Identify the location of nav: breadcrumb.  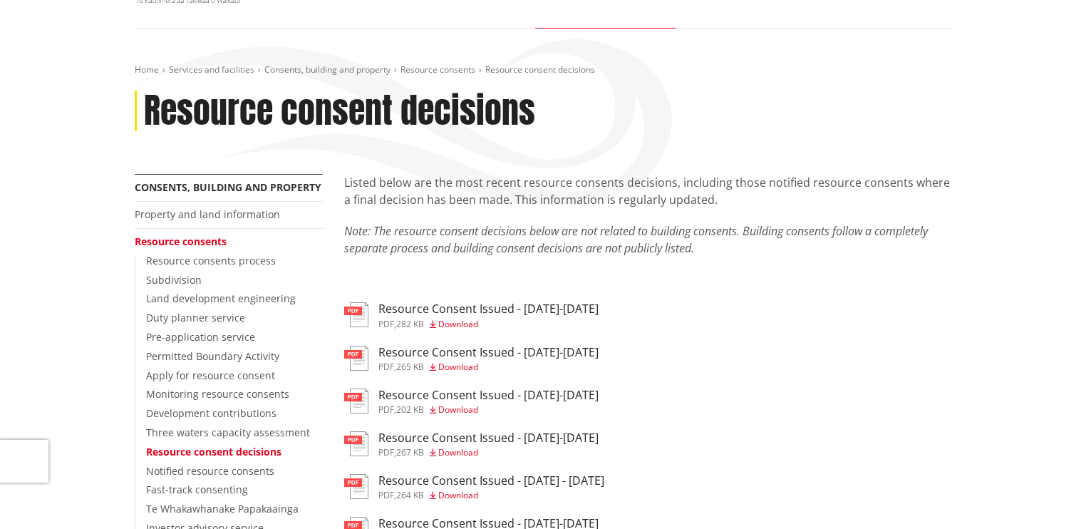
(543, 70).